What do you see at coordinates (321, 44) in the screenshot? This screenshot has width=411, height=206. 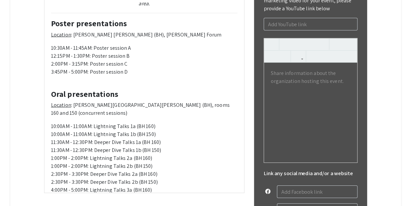 I see `button: Deleted` at bounding box center [321, 44].